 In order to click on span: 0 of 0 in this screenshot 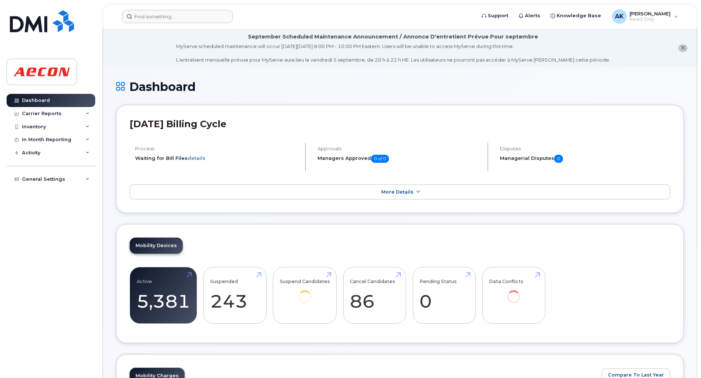, I will do `click(380, 159)`.